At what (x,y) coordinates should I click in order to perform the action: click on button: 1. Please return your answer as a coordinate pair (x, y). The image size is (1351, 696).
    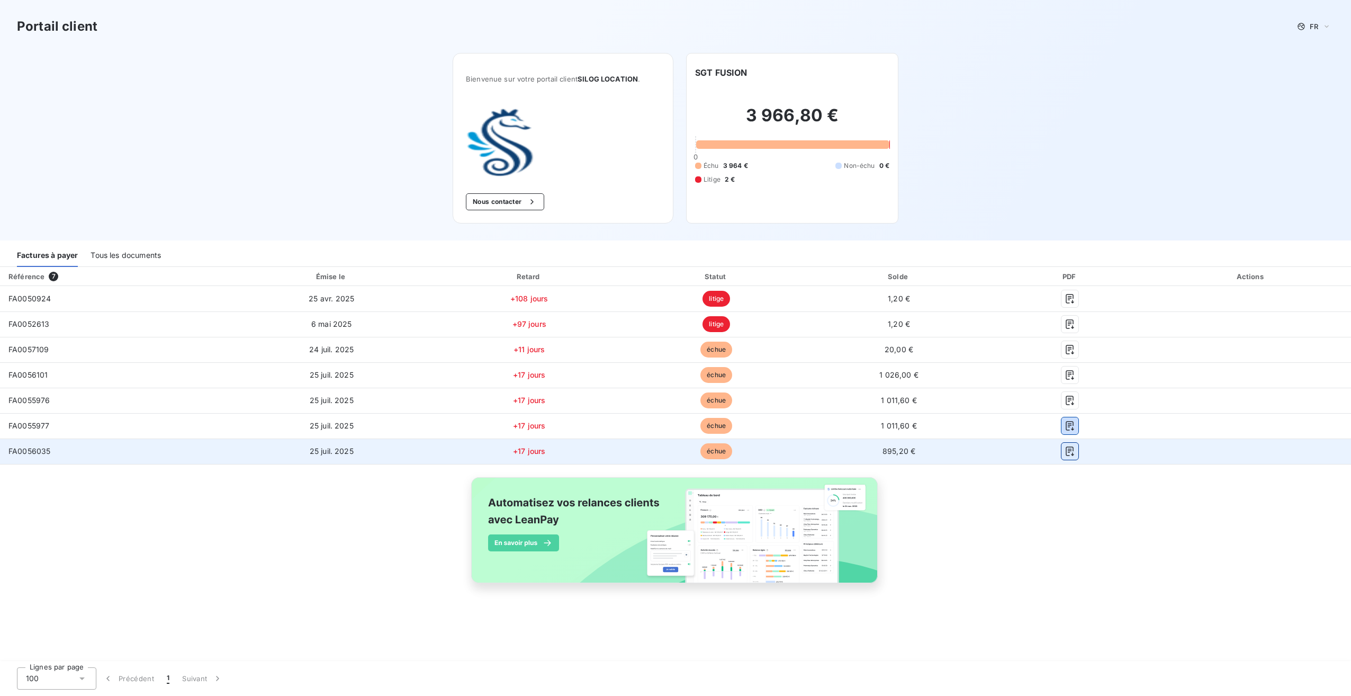
    Looking at the image, I should click on (168, 678).